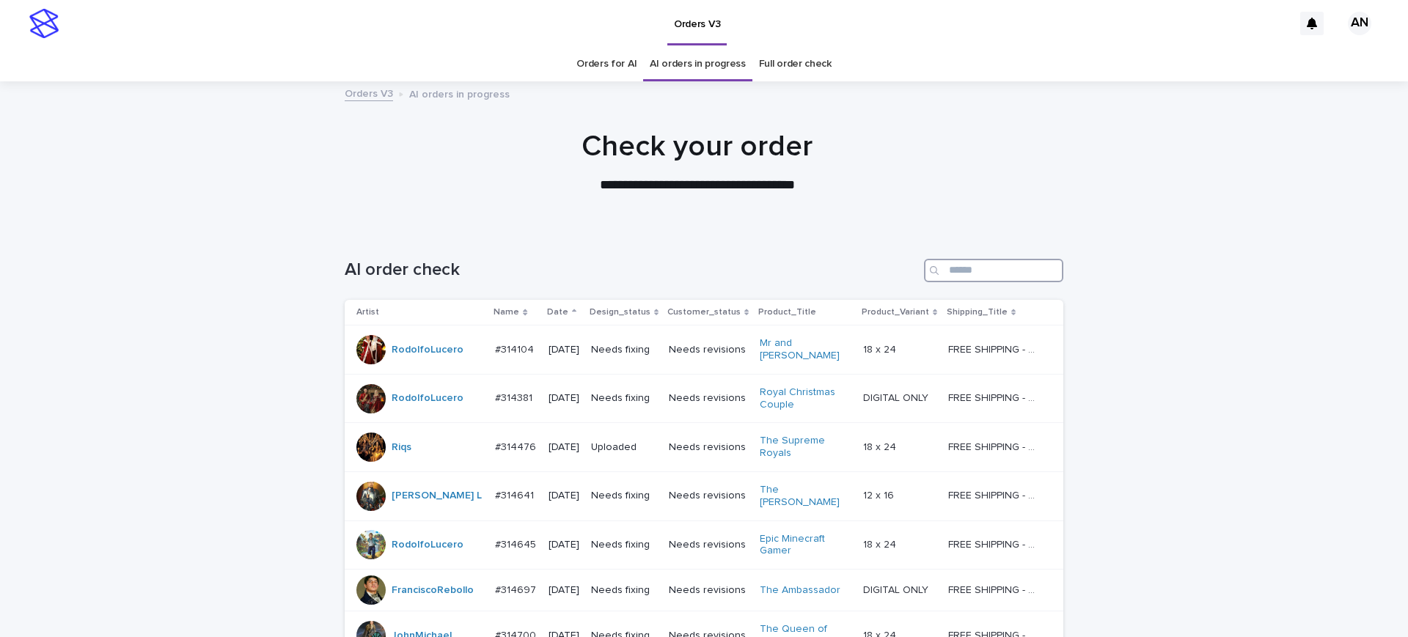 The width and height of the screenshot is (1408, 637). I want to click on p: Customer_status, so click(704, 312).